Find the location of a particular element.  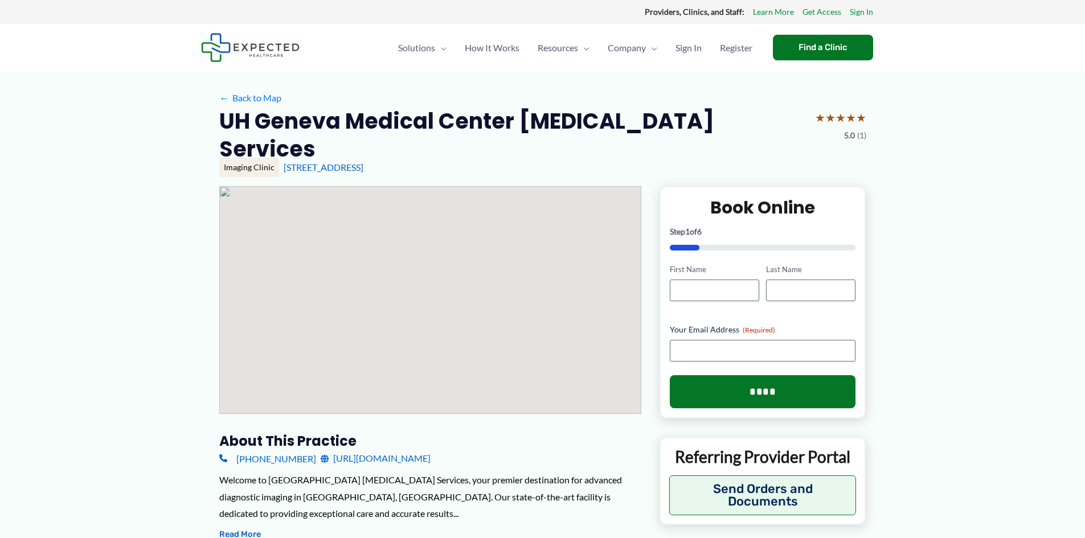

a: Get Access is located at coordinates (822, 12).